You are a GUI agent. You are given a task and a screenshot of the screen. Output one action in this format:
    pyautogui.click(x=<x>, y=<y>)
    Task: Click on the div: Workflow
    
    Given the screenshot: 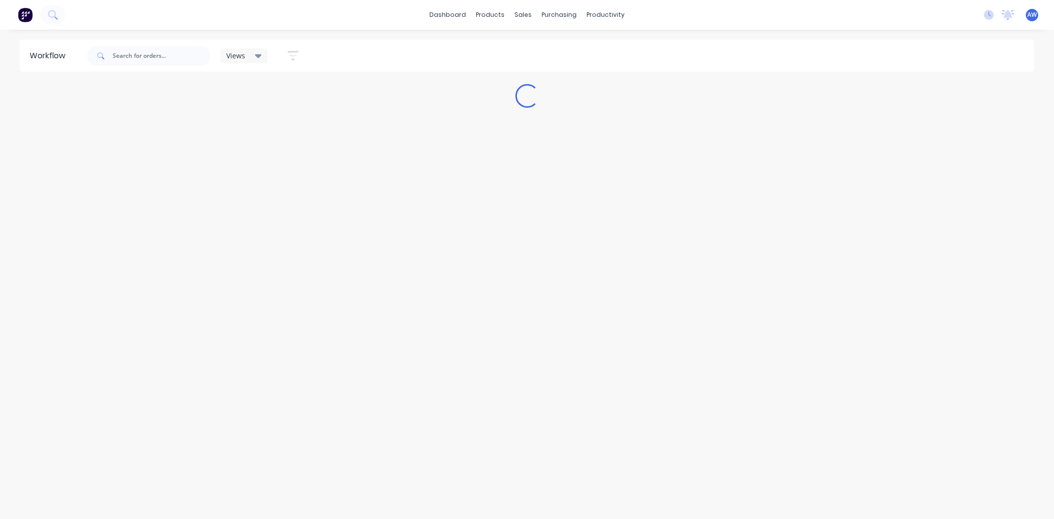 What is the action you would take?
    pyautogui.click(x=50, y=56)
    